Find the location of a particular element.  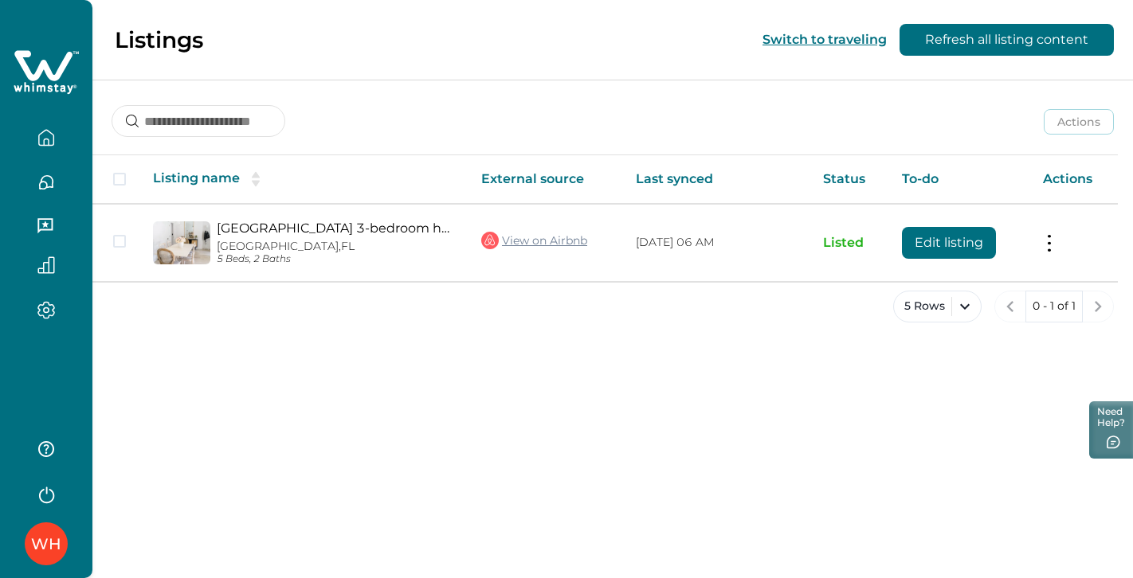

div: Whimstay Host is located at coordinates (46, 544).